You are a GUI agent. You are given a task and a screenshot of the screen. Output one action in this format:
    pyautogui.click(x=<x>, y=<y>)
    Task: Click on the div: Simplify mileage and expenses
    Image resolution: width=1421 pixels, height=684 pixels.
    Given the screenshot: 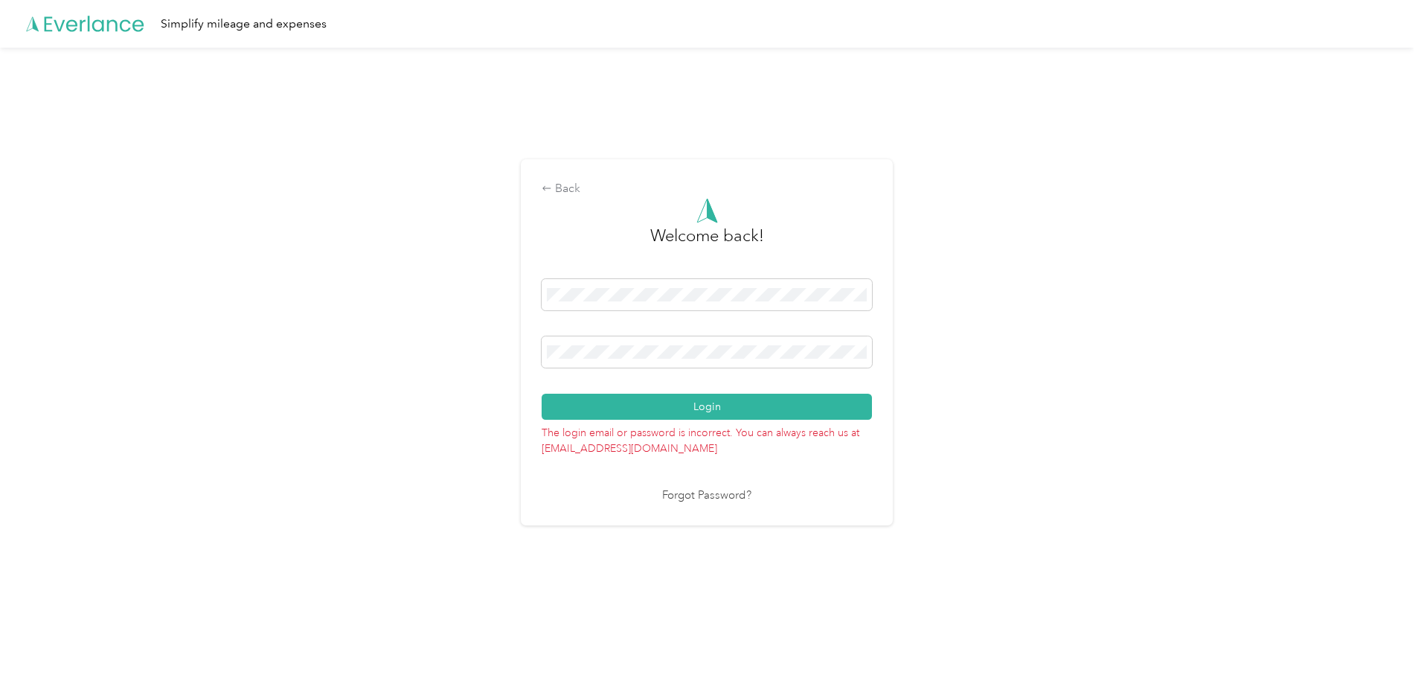 What is the action you would take?
    pyautogui.click(x=243, y=24)
    